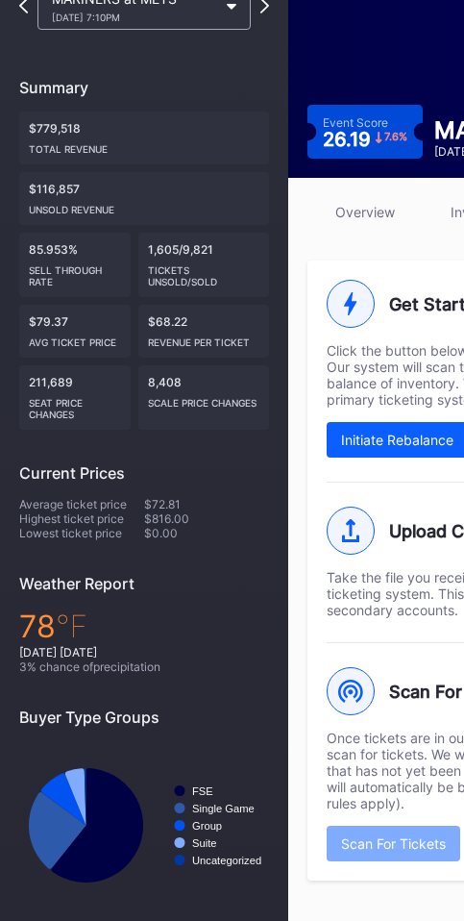  Describe the element at coordinates (207, 504) in the screenshot. I see `div: $72.81` at that location.